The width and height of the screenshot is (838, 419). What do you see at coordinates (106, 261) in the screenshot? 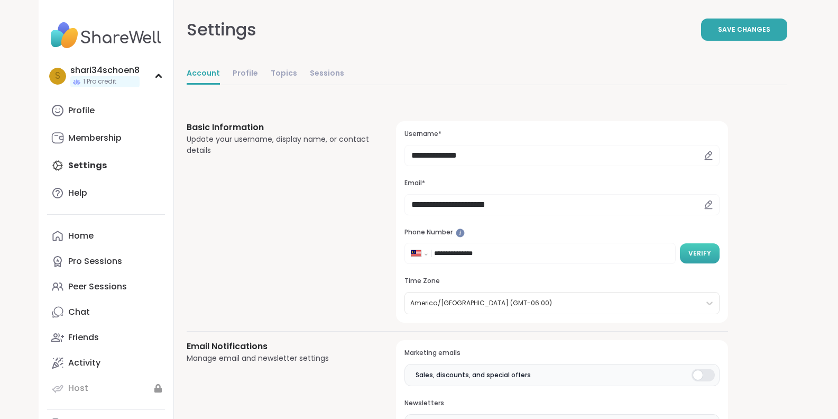
I see `a: Pro Sessions` at bounding box center [106, 261].